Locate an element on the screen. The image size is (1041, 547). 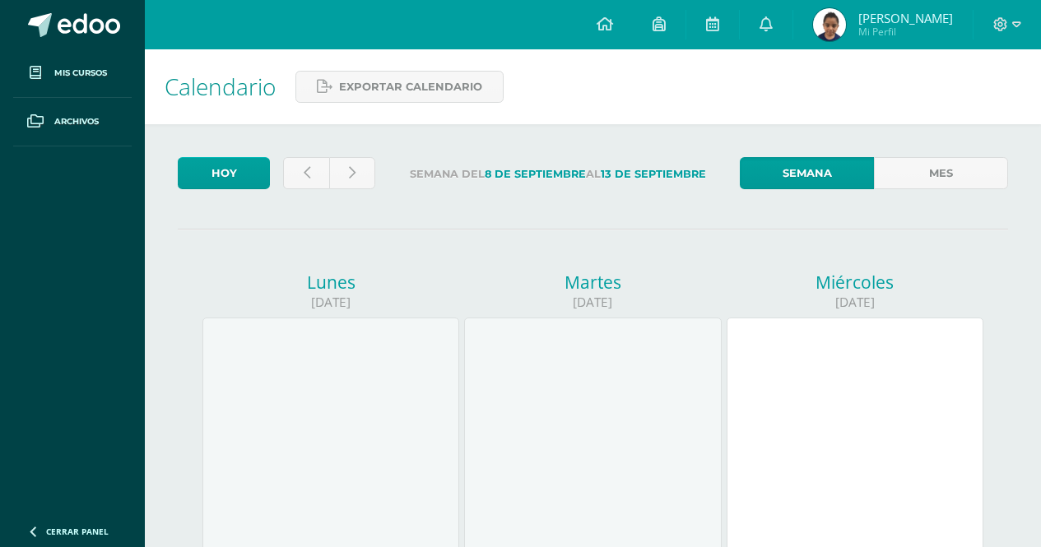
a: Exportar calendario is located at coordinates (399, 86).